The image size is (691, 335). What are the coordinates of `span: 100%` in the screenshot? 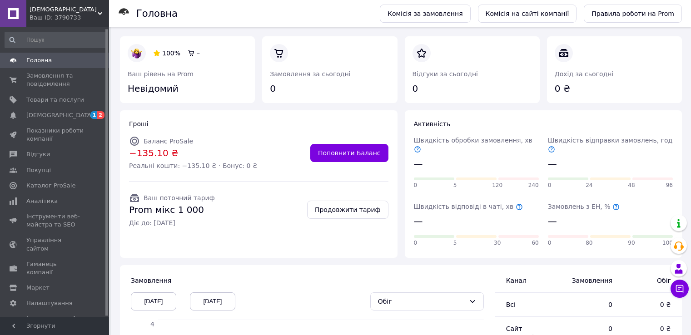 It's located at (171, 53).